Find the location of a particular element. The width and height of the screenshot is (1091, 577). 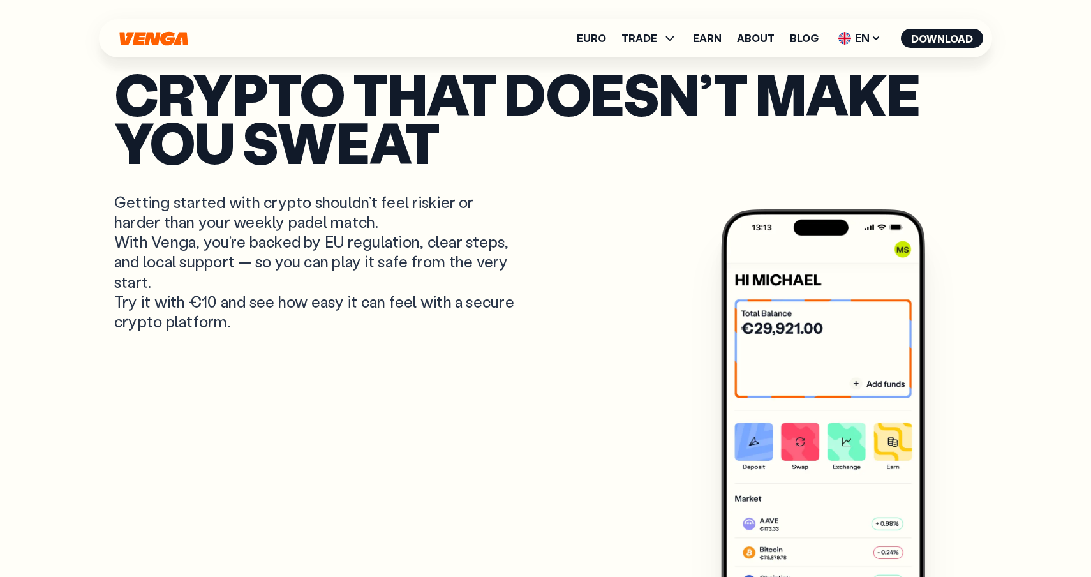

span: EN is located at coordinates (859, 38).